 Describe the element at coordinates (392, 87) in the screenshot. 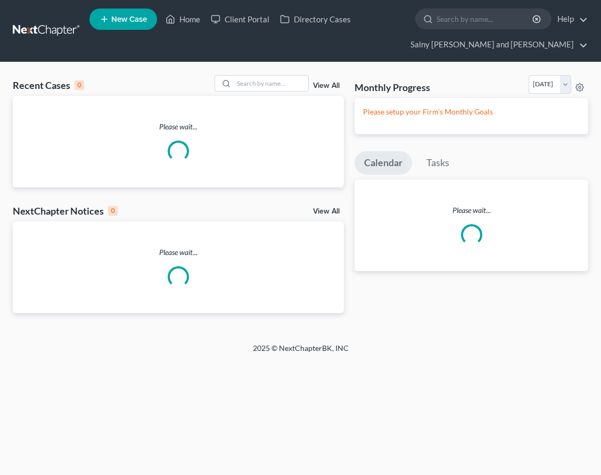

I see `h3: Monthly Progress` at that location.